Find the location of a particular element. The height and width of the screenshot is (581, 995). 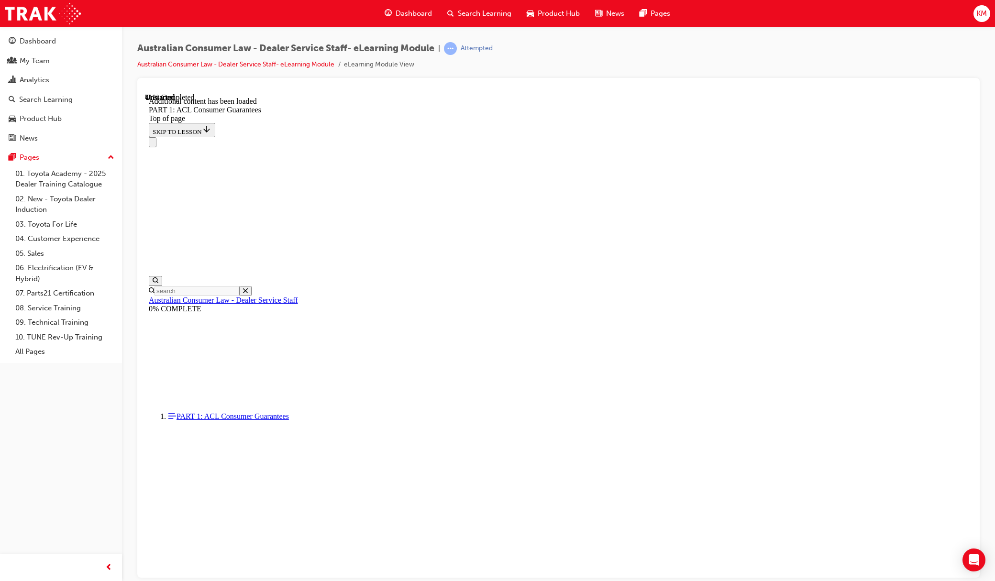

a: My Team is located at coordinates (61, 61).